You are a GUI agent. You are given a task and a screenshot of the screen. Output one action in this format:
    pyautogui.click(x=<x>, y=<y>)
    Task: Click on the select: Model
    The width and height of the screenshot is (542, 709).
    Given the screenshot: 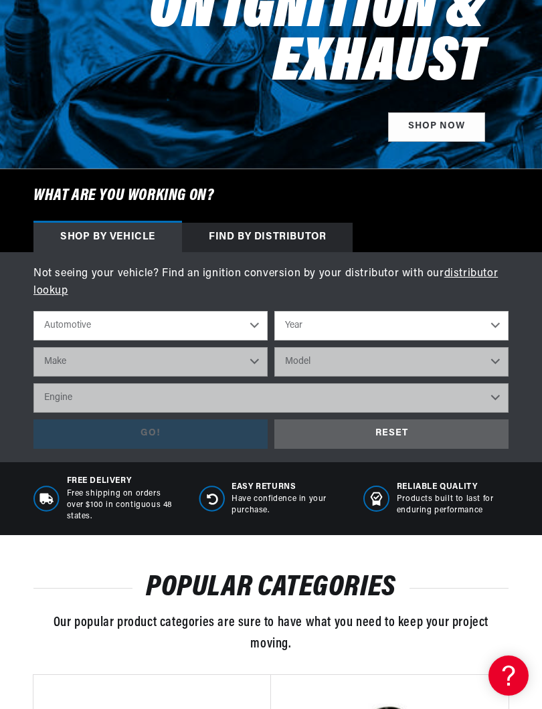 What is the action you would take?
    pyautogui.click(x=391, y=362)
    